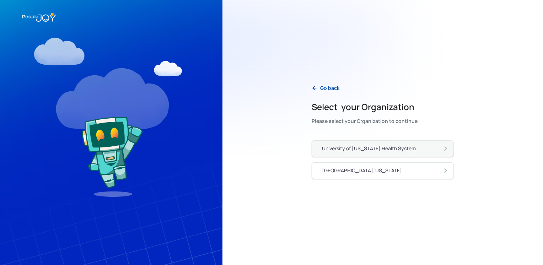  I want to click on div: Please select your Organization to continue, so click(364, 121).